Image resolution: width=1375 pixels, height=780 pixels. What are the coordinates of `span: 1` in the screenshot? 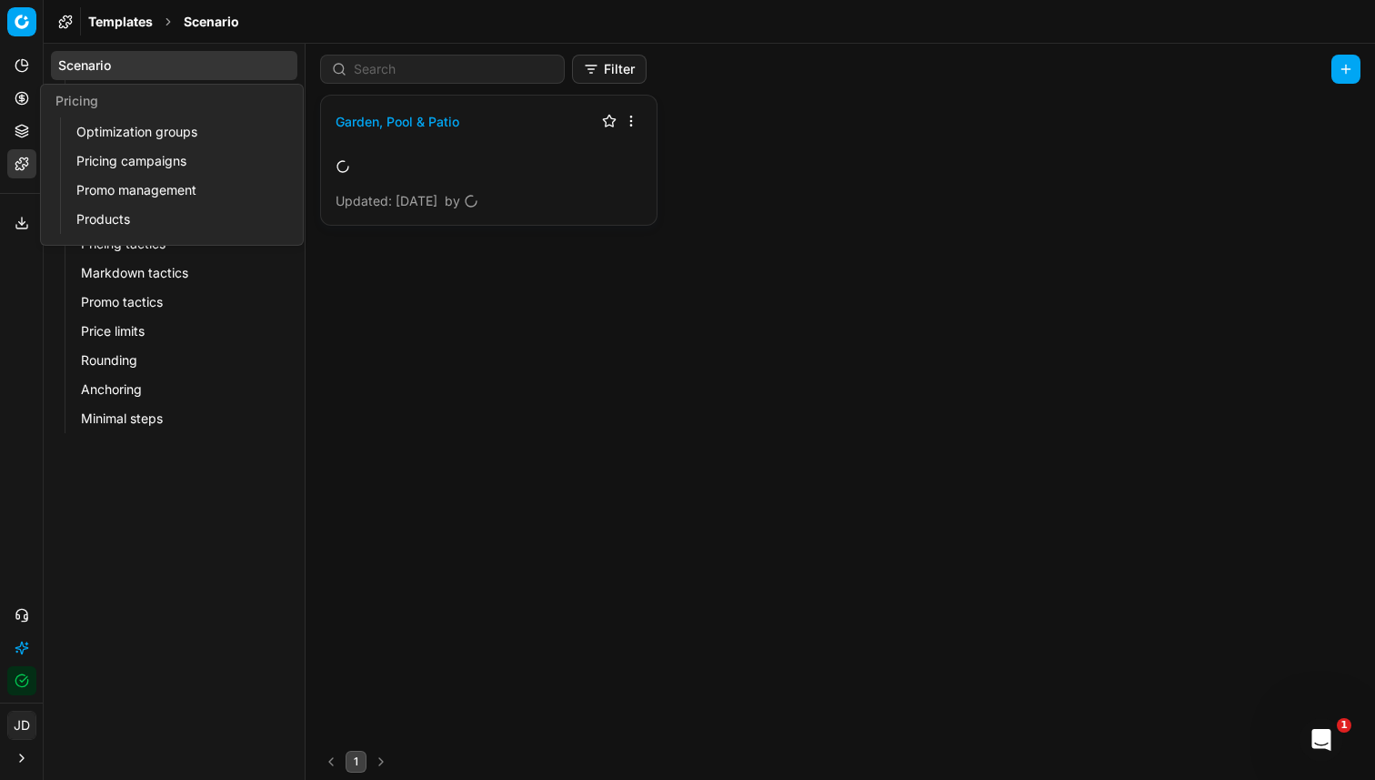 It's located at (1345, 725).